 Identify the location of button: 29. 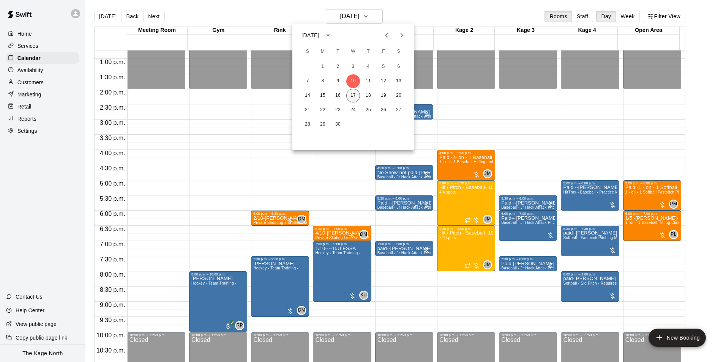
(323, 125).